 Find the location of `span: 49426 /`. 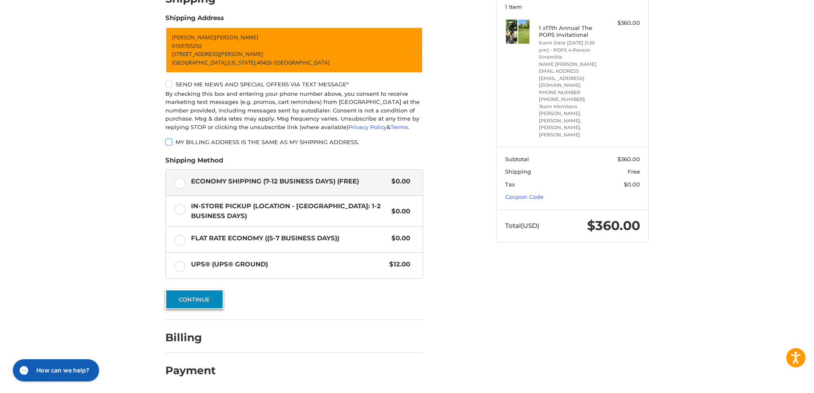

span: 49426 / is located at coordinates (266, 62).